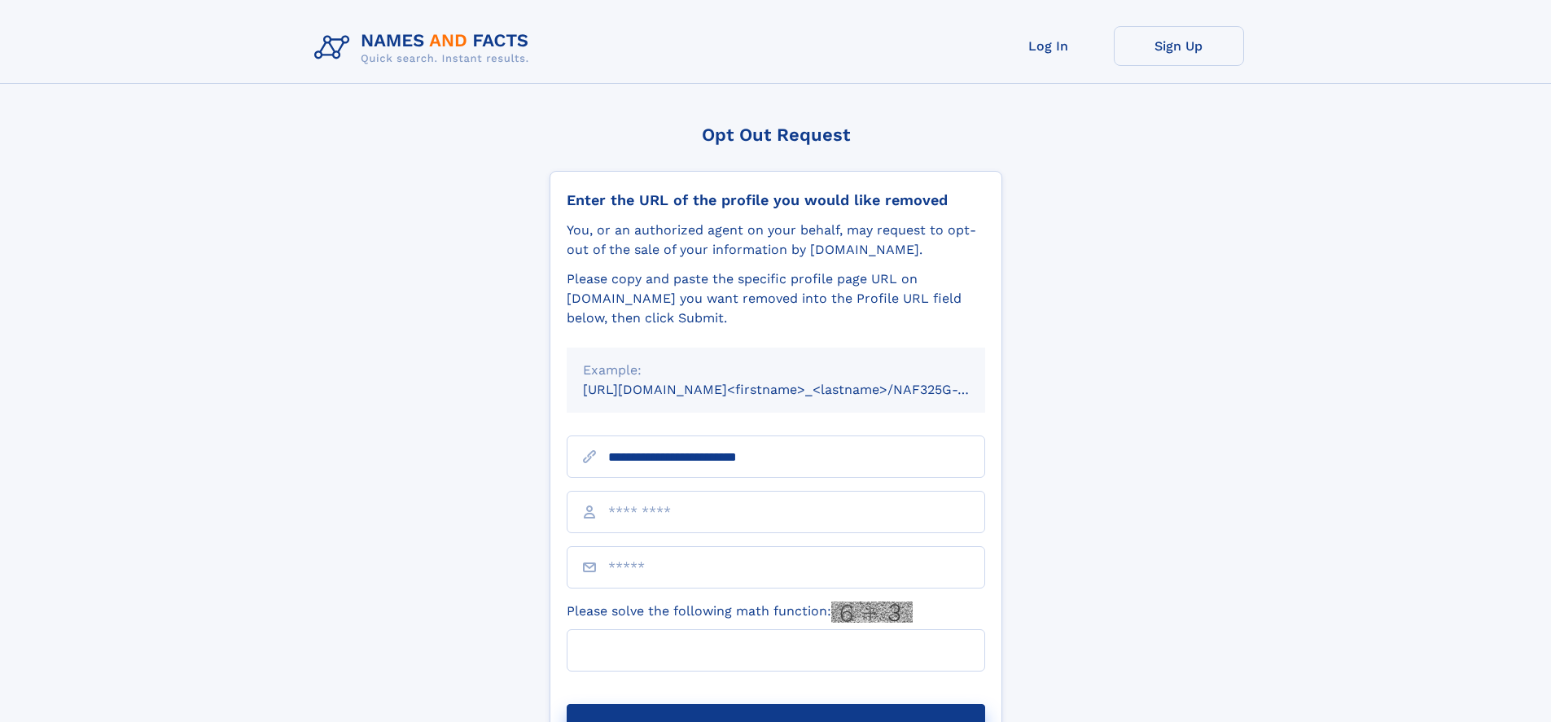 The height and width of the screenshot is (722, 1551). I want to click on a: Log In, so click(1049, 46).